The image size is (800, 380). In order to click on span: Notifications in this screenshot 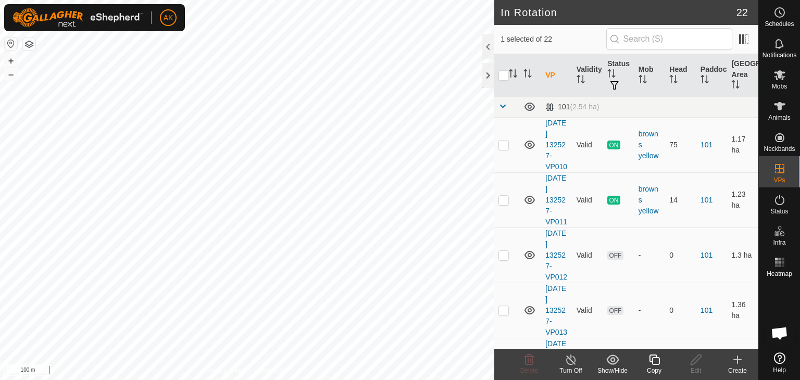, I will do `click(779, 55)`.